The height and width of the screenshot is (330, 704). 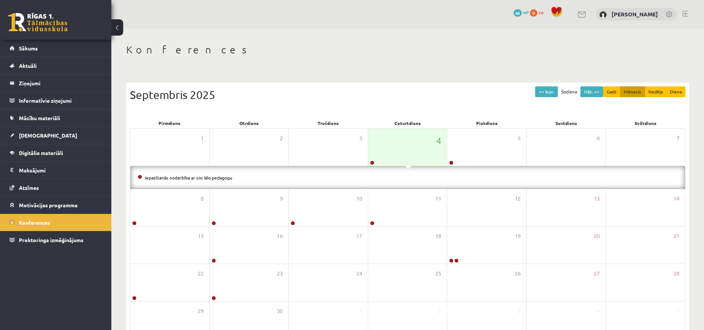 I want to click on a: 0 xp, so click(x=539, y=12).